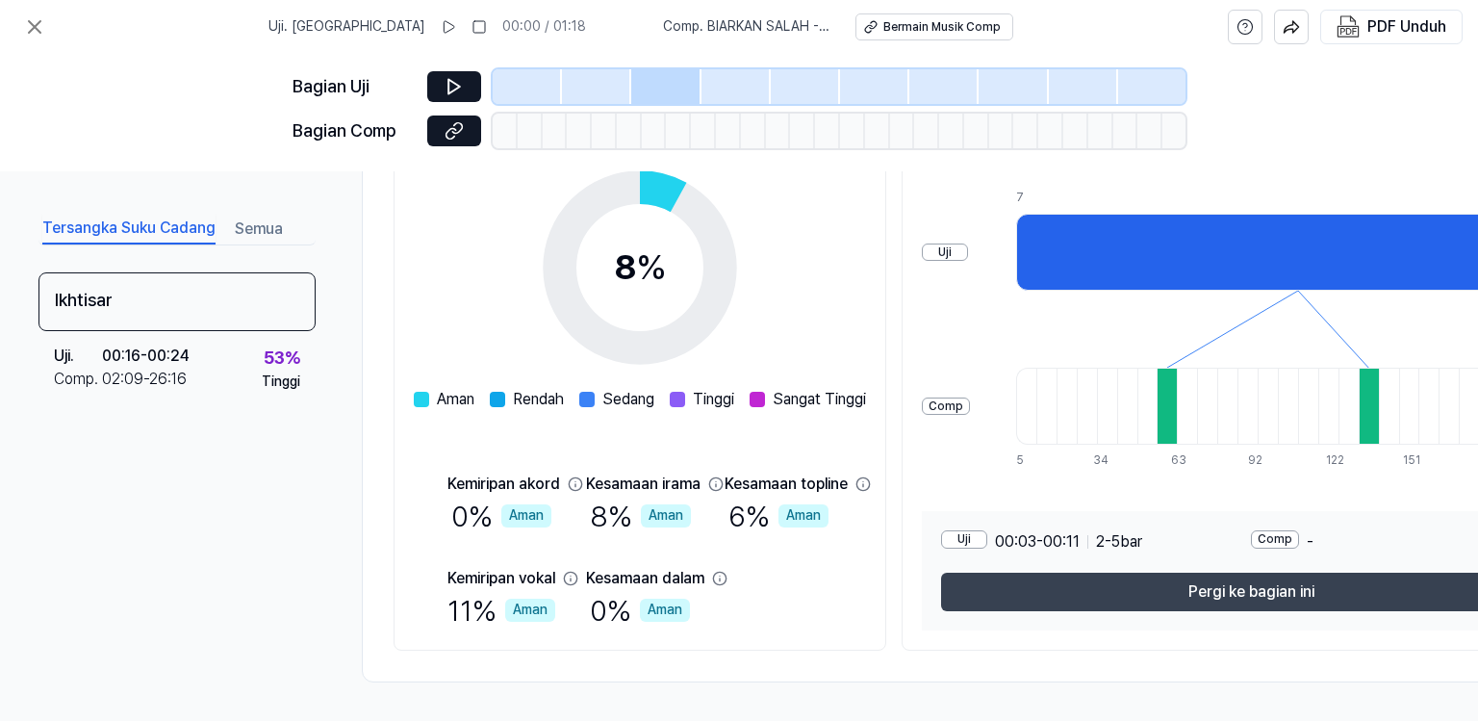  Describe the element at coordinates (78, 356) in the screenshot. I see `div: Uji.` at that location.